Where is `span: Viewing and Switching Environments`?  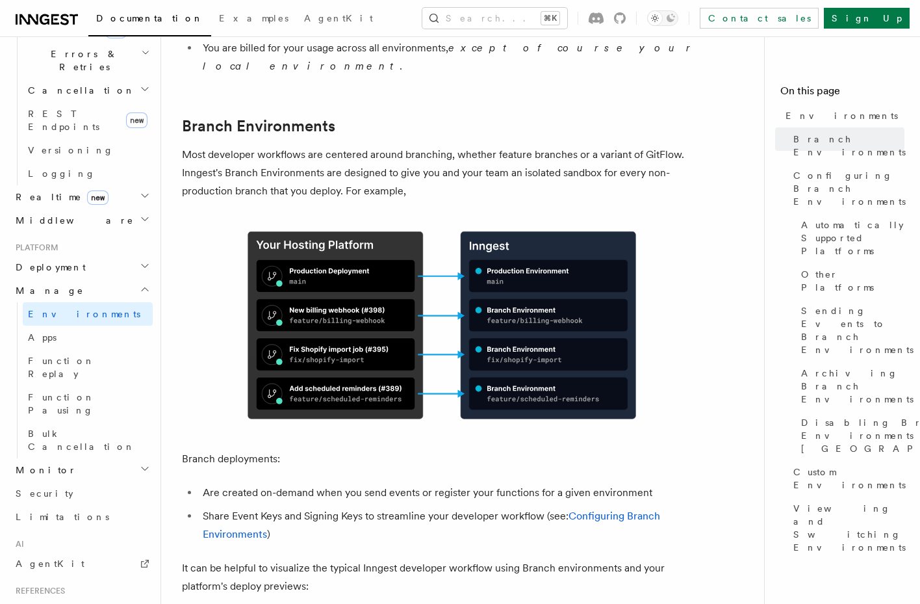
span: Viewing and Switching Environments is located at coordinates (849, 528).